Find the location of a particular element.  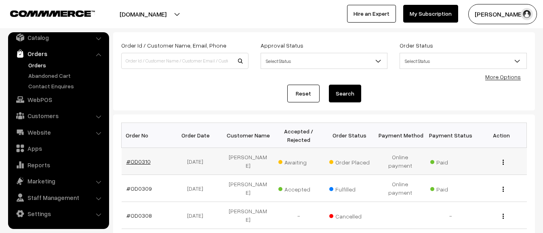

a: #OD0309 is located at coordinates (139, 189).